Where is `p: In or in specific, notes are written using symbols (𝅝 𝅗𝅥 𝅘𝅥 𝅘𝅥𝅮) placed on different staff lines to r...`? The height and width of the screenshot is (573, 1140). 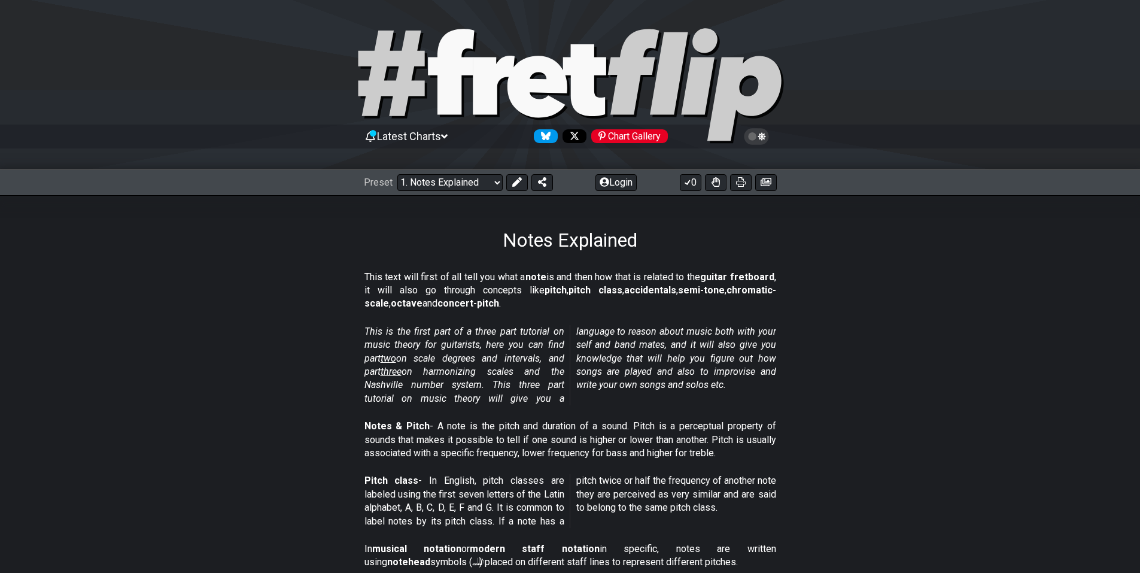 p: In or in specific, notes are written using symbols (𝅝 𝅗𝅥 𝅘𝅥 𝅘𝅥𝅮) placed on different staff lines to r... is located at coordinates (570, 556).